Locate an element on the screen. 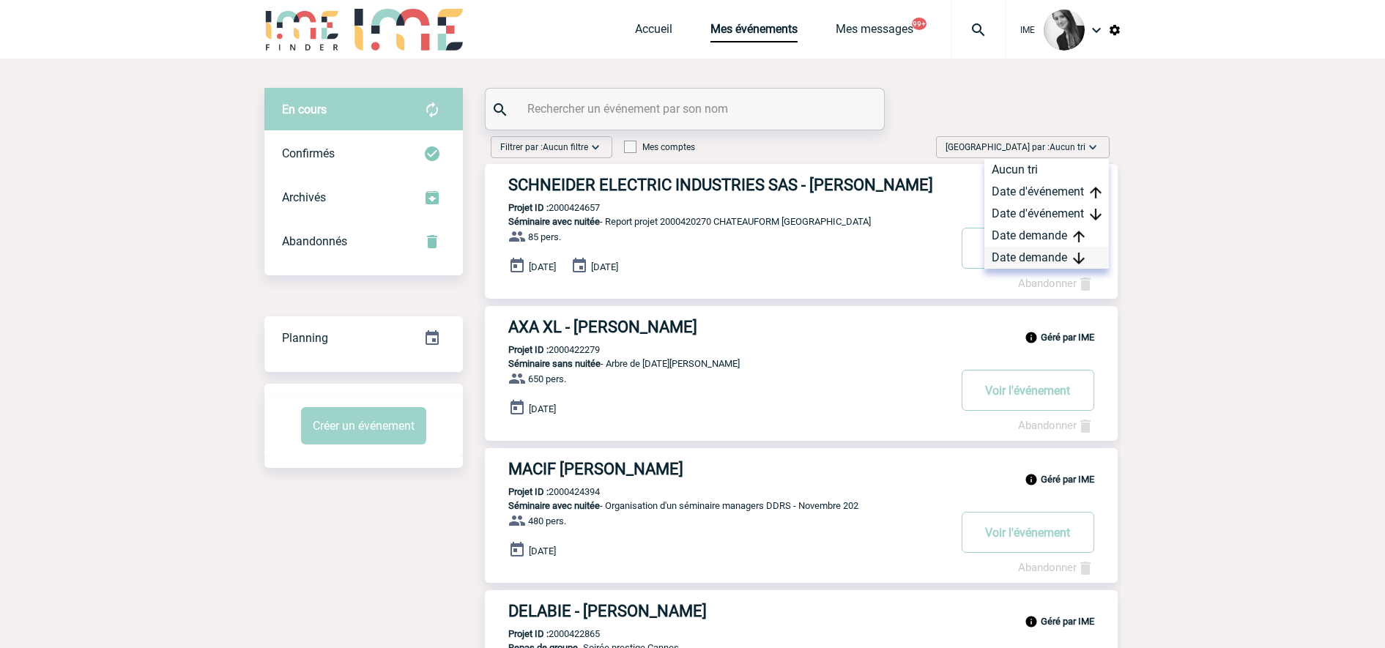 This screenshot has width=1385, height=648. span: Abandonnés is located at coordinates (314, 241).